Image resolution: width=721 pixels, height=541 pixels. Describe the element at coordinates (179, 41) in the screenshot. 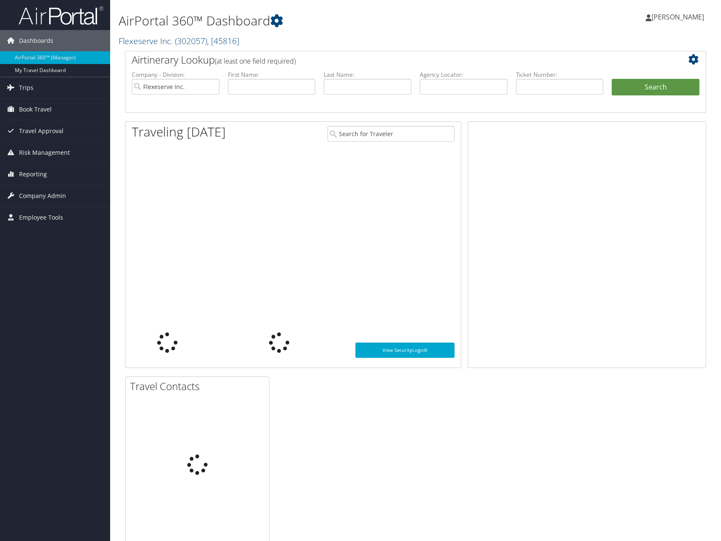

I see `a: Flexeserve Inc.` at that location.